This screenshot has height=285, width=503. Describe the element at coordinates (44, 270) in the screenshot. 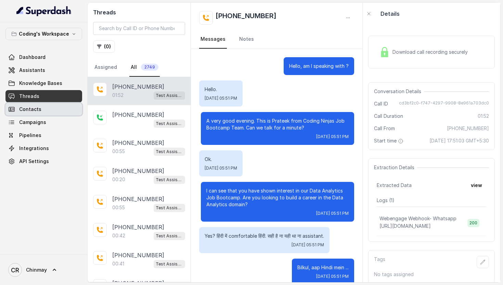

I see `a: Chinmay` at that location.